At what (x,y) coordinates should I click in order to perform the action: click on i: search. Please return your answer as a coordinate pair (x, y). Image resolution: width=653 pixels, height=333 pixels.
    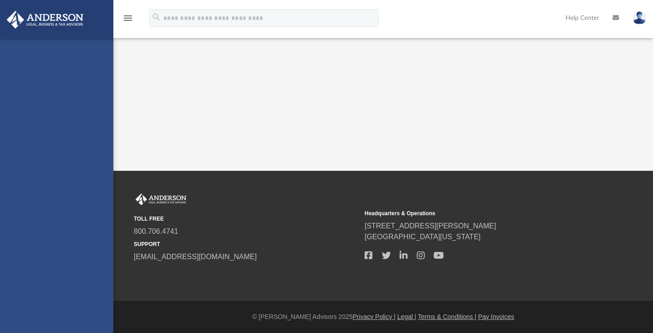
    Looking at the image, I should click on (156, 17).